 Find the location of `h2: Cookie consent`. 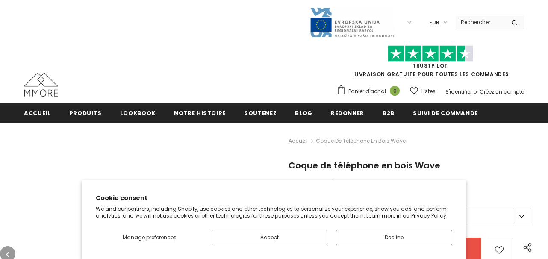

h2: Cookie consent is located at coordinates (274, 198).